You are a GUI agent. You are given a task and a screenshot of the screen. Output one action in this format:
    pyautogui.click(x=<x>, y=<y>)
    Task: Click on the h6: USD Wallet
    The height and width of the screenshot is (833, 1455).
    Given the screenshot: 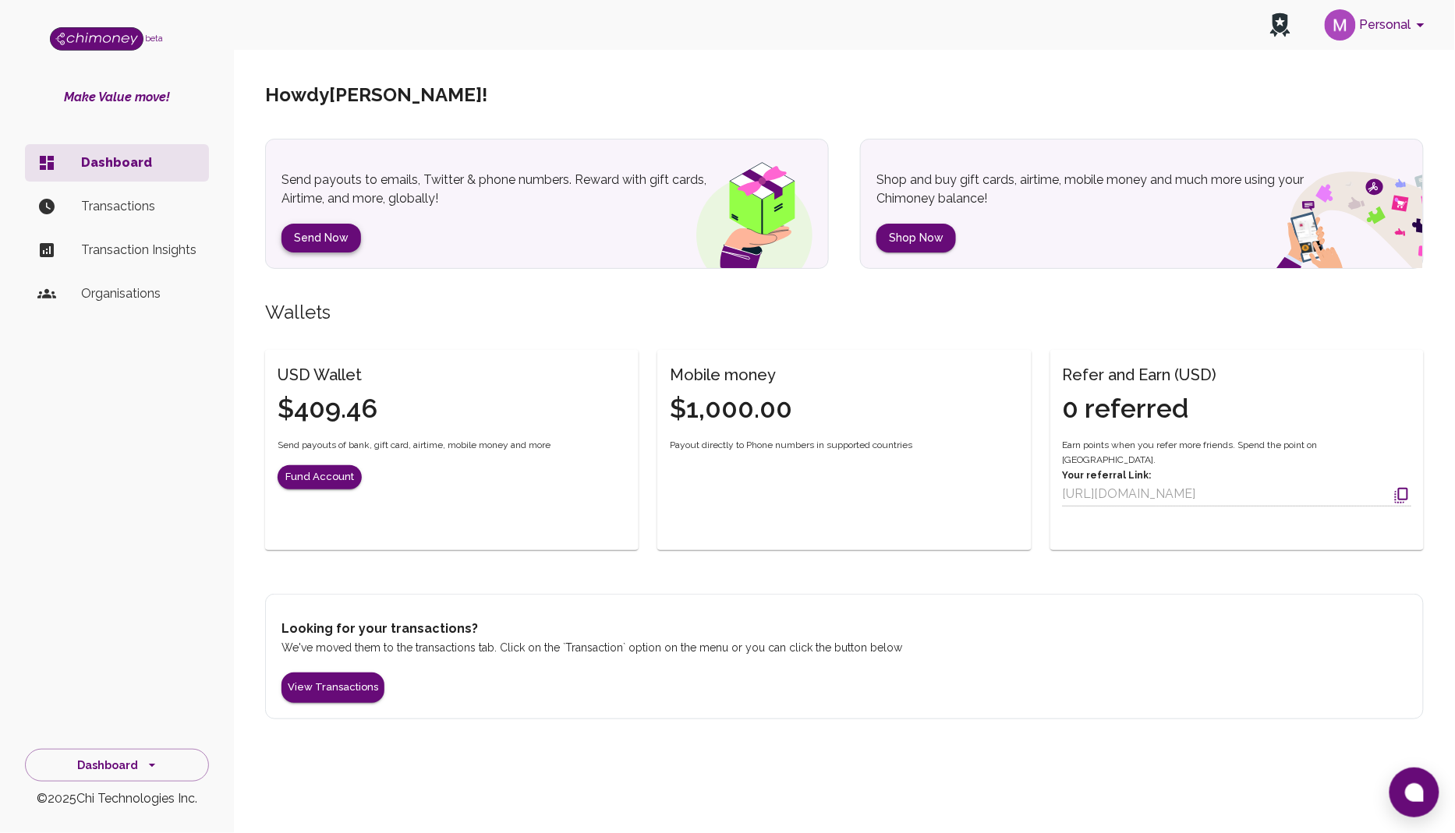 What is the action you would take?
    pyautogui.click(x=327, y=375)
    